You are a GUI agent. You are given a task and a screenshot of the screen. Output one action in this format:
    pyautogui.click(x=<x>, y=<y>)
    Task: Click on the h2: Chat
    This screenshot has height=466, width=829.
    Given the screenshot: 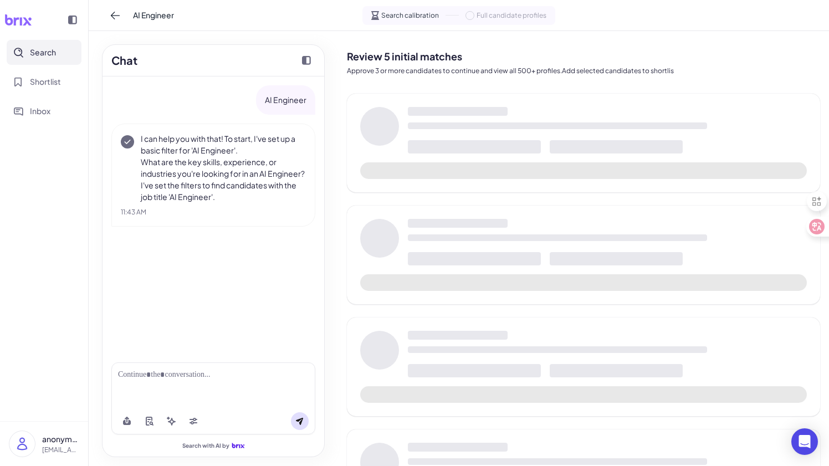 What is the action you would take?
    pyautogui.click(x=124, y=60)
    